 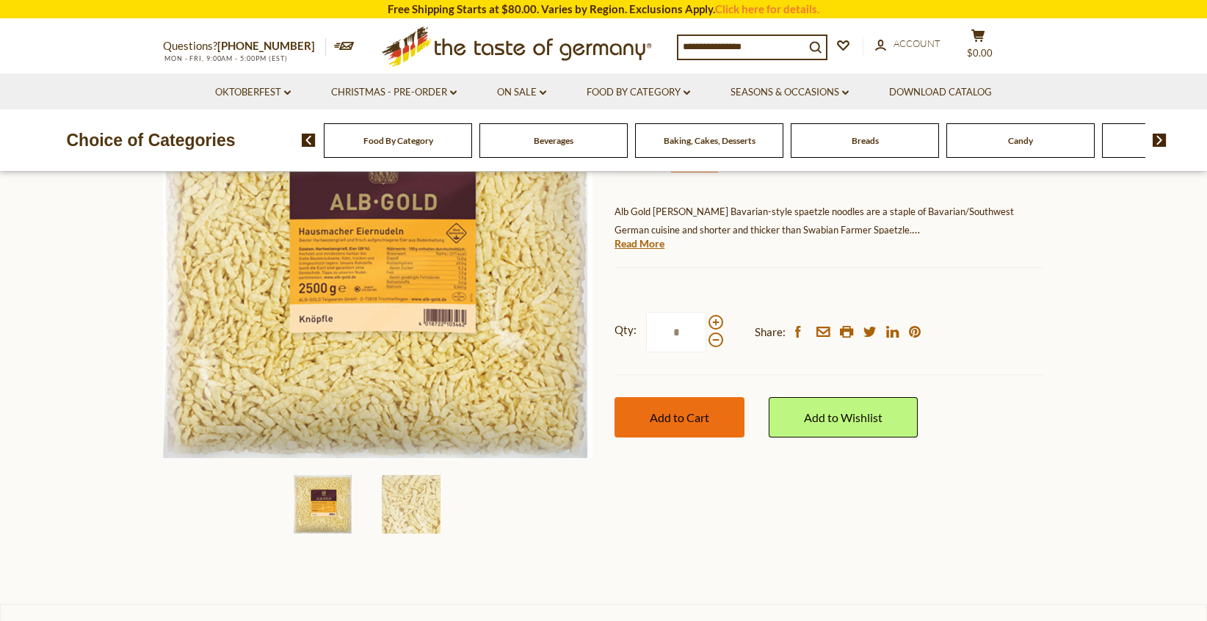 What do you see at coordinates (640, 244) in the screenshot?
I see `a: Read More` at bounding box center [640, 244].